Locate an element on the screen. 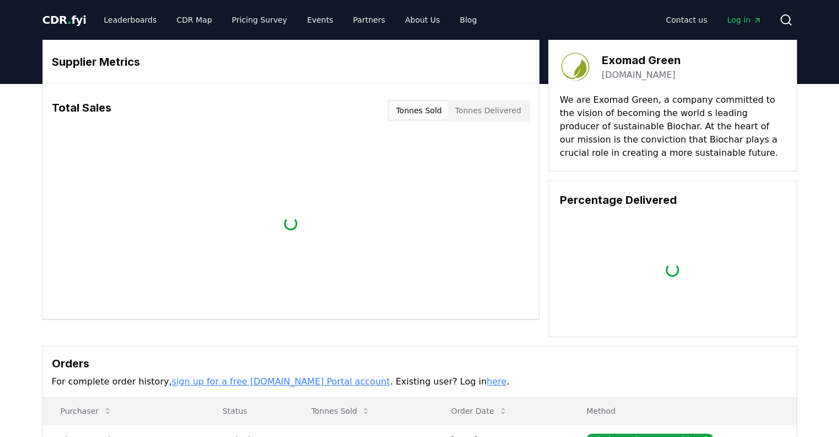  a: Contact us is located at coordinates (687, 20).